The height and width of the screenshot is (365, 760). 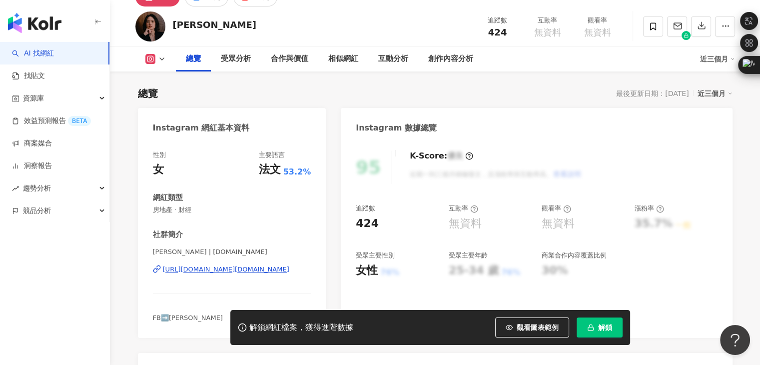 What do you see at coordinates (451, 59) in the screenshot?
I see `div: 創作內容分析` at bounding box center [451, 59].